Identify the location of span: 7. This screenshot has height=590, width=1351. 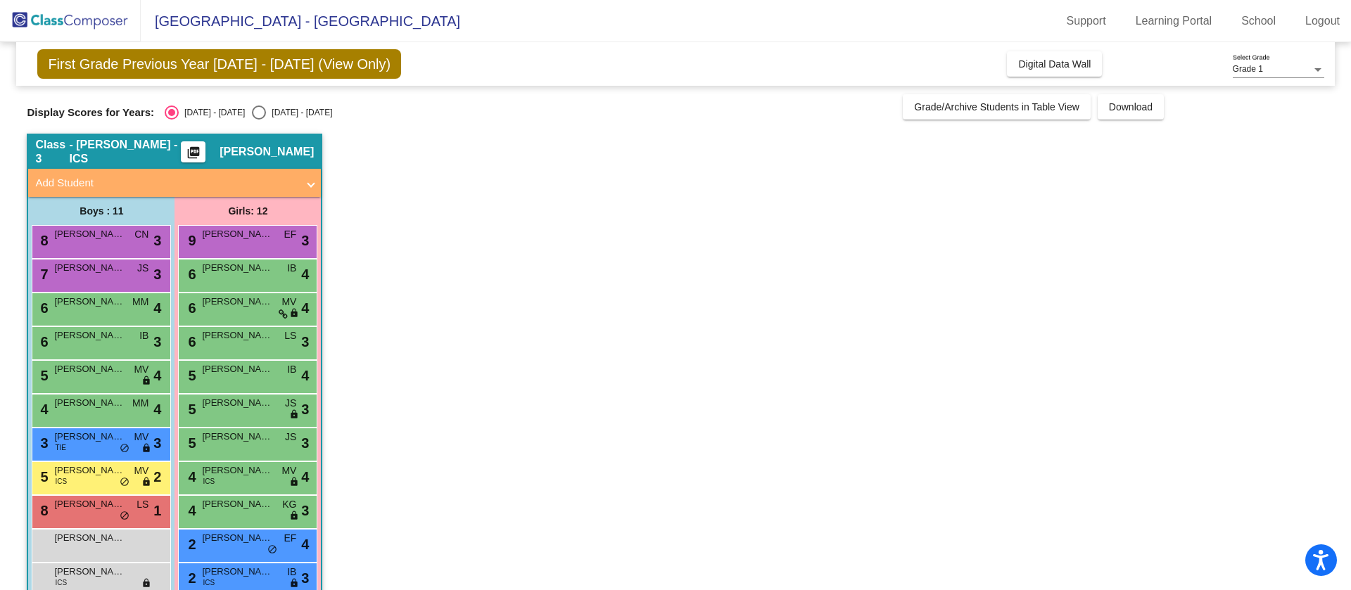
(42, 274).